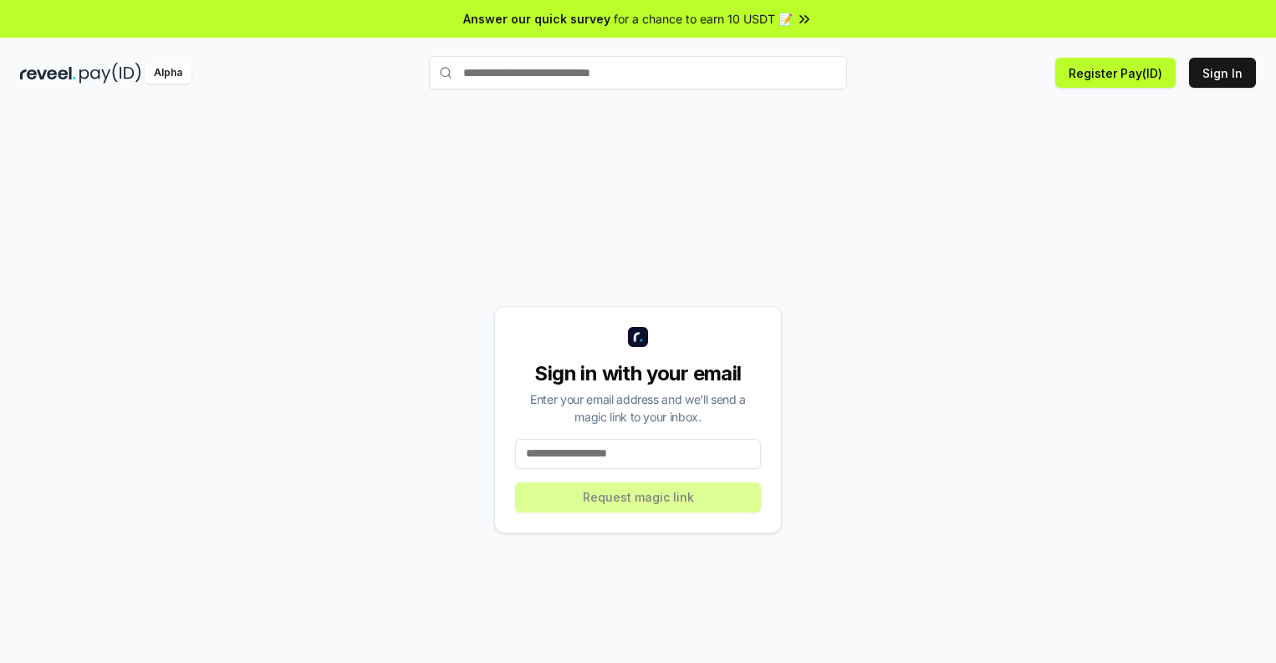  I want to click on span: Answer our quick survey, so click(537, 18).